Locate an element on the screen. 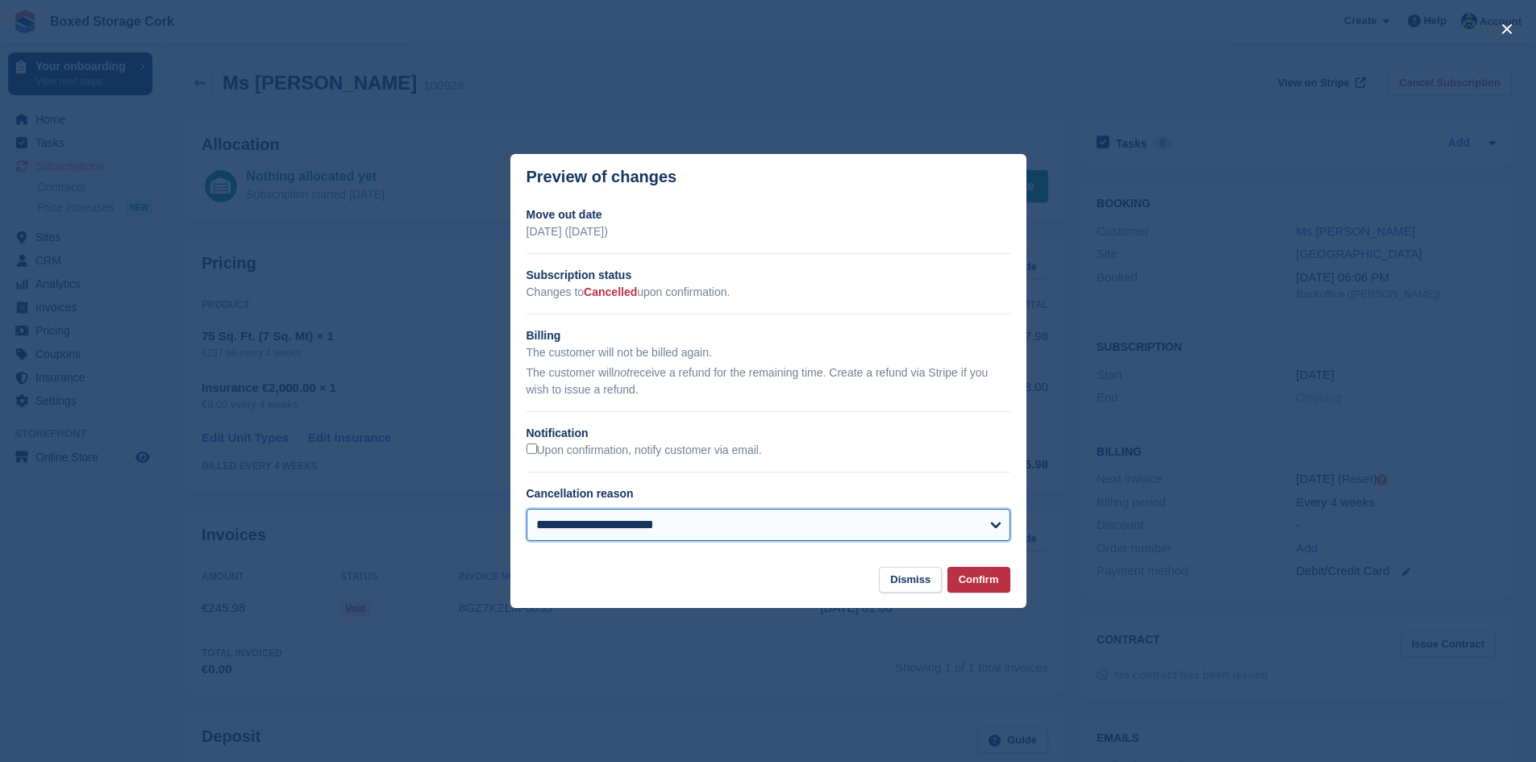 This screenshot has height=762, width=1536. label: Cancellation reason is located at coordinates (580, 493).